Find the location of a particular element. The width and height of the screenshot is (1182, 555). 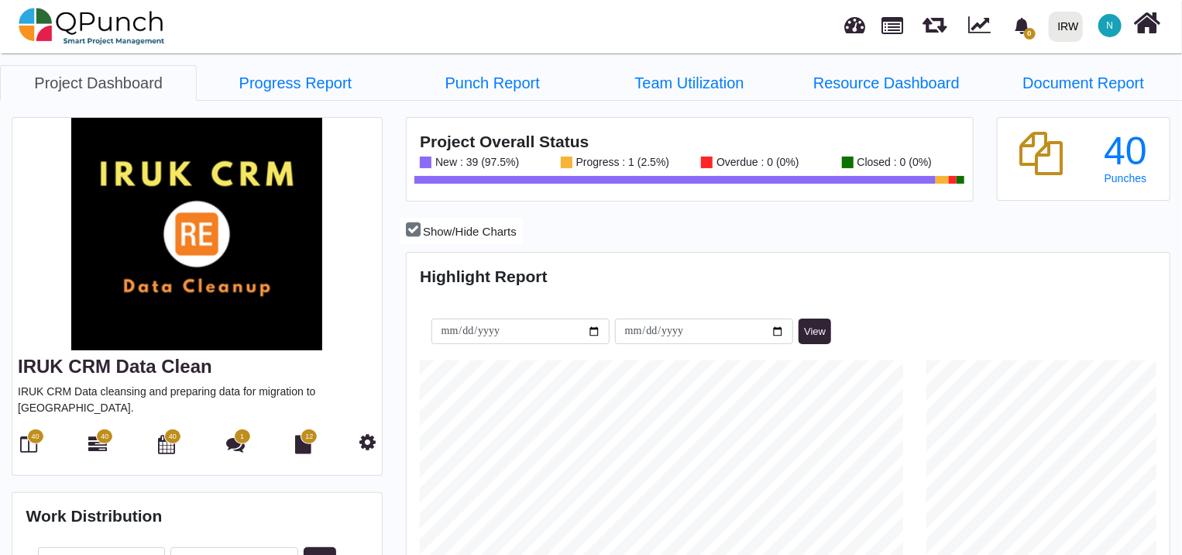

a: N is located at coordinates (1110, 26).